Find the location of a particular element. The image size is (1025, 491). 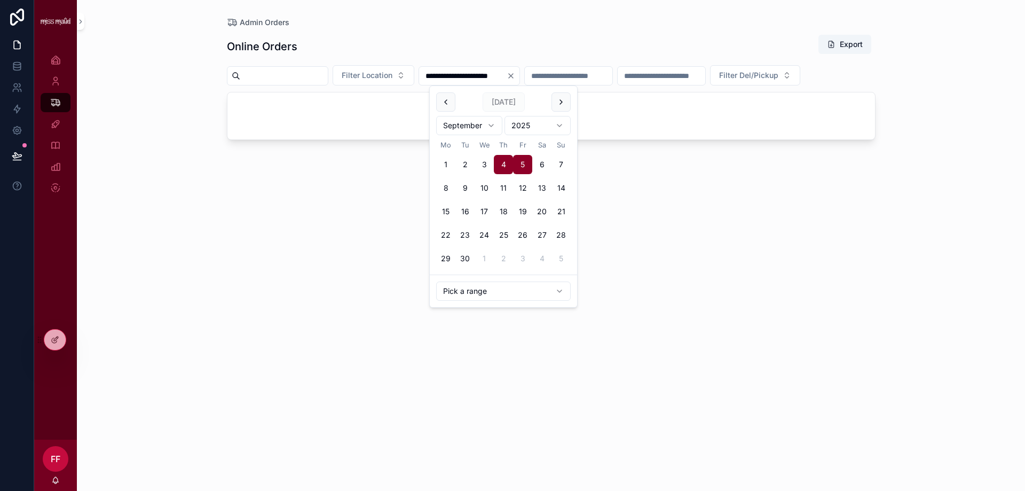

button: Saturday, 4 October 2025 is located at coordinates (542, 258).